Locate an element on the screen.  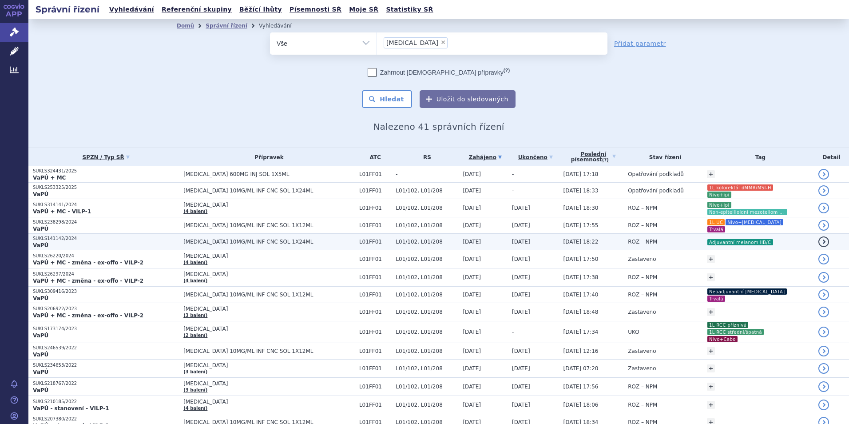
i: 1L UC is located at coordinates (716, 222).